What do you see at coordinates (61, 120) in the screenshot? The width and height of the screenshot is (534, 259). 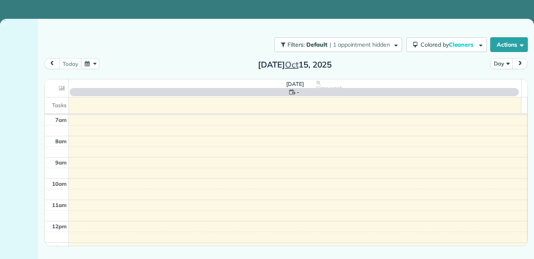 I see `span: 7am` at bounding box center [61, 120].